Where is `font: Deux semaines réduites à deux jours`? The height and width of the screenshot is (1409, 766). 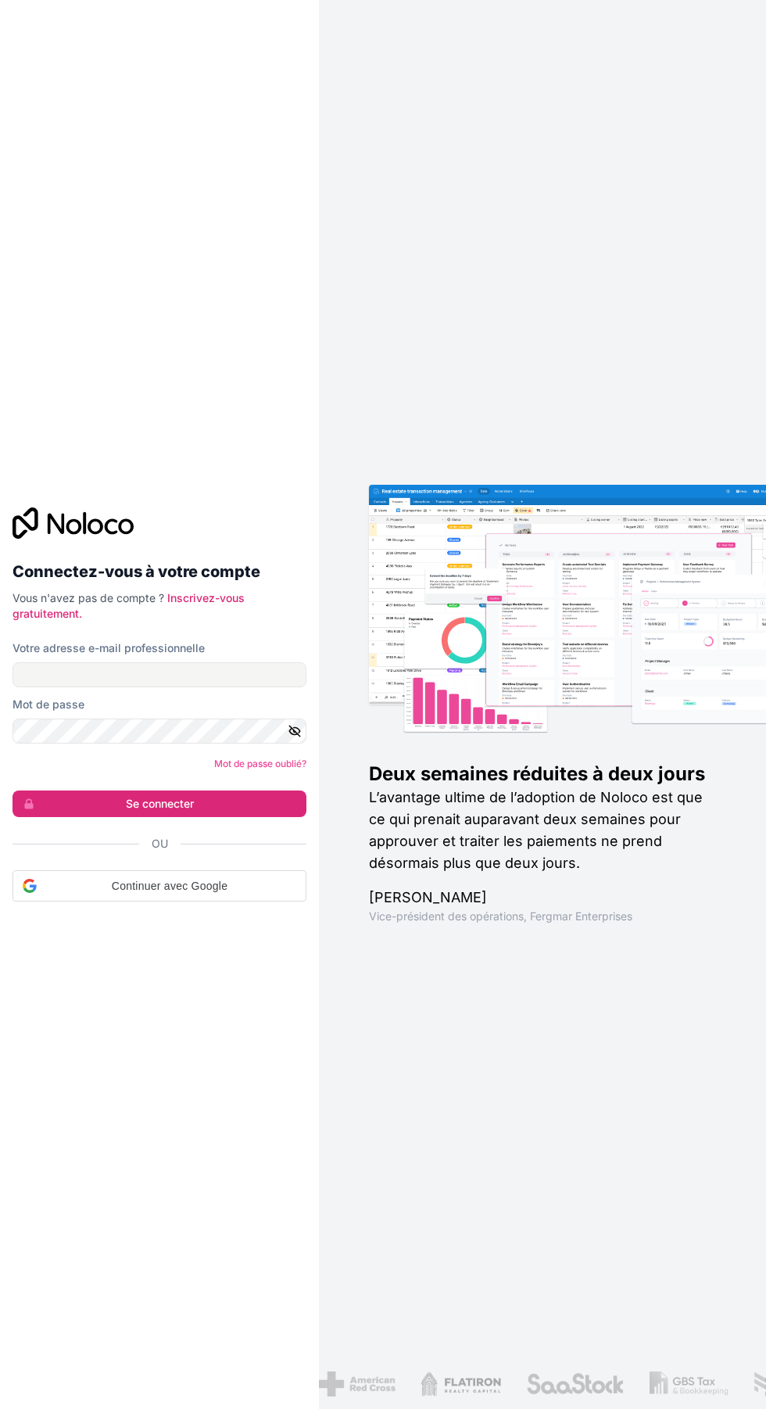 font: Deux semaines réduites à deux jours is located at coordinates (537, 773).